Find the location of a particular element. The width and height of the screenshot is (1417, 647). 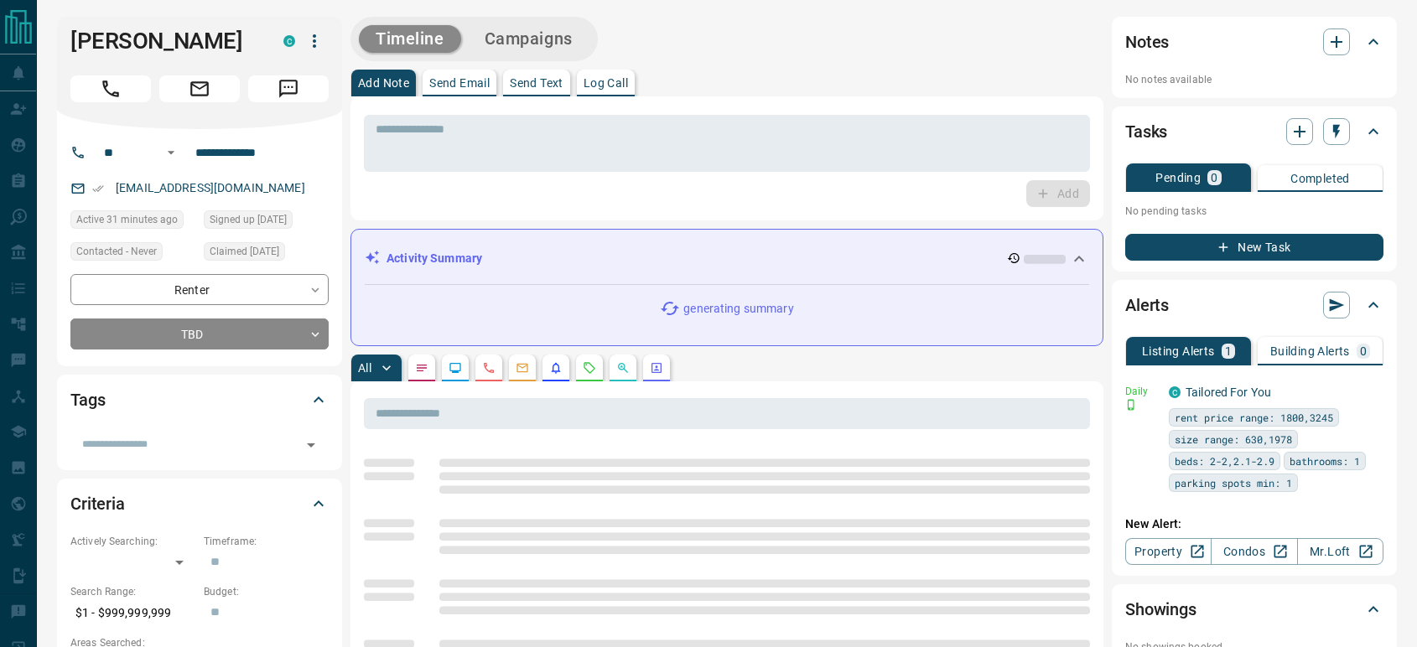

p: Send Text is located at coordinates (537, 83).